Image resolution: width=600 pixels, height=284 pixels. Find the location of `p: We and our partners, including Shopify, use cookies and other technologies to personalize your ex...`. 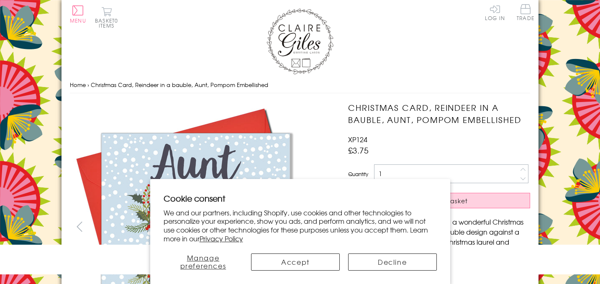

p: We and our partners, including Shopify, use cookies and other technologies to personalize your ex... is located at coordinates (300, 225).